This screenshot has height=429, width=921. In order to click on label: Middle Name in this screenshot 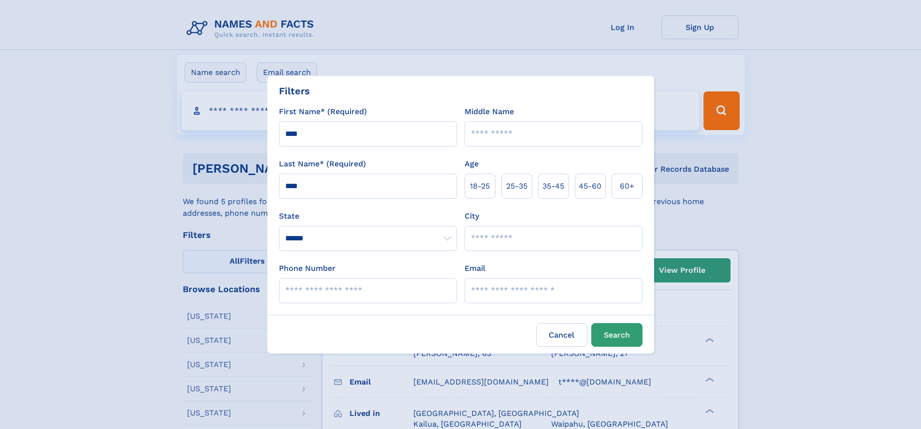, I will do `click(489, 112)`.